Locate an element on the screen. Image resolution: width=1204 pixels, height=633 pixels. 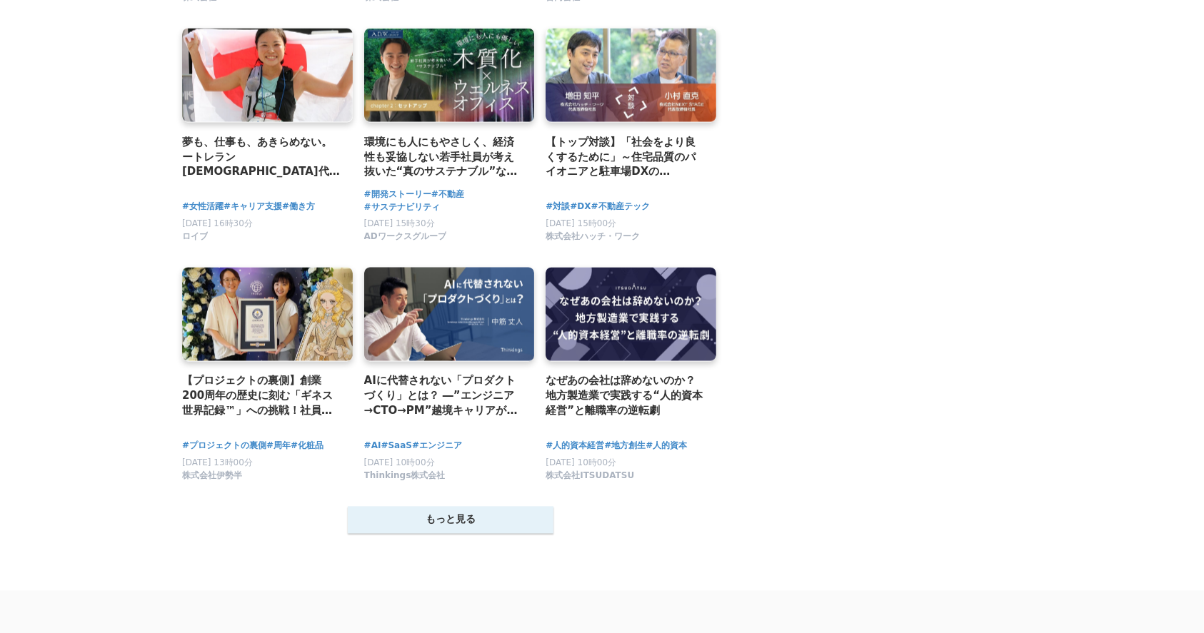
a: 【プロジェクトの裏側】創業200周年の歴史に刻む「ギネス世界記録™」への挑戦！社員にも秘密で準備されたサプライズチャレンジの舞台裏 is located at coordinates (261, 396).